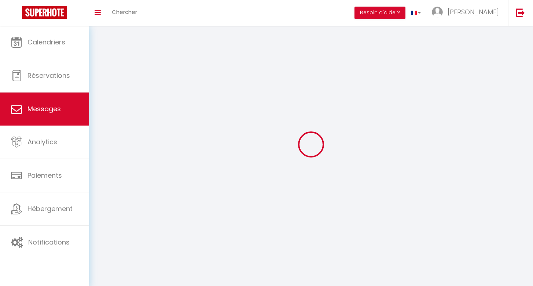 This screenshot has width=533, height=286. Describe the element at coordinates (124, 12) in the screenshot. I see `span: Chercher` at that location.